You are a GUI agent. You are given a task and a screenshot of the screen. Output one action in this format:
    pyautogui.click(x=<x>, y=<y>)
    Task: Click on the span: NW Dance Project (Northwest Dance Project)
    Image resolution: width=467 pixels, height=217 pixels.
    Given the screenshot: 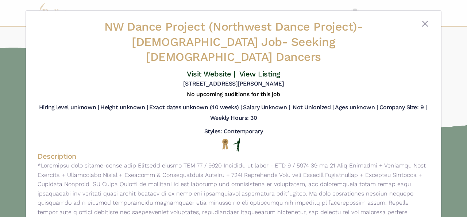 What is the action you would take?
    pyautogui.click(x=230, y=27)
    